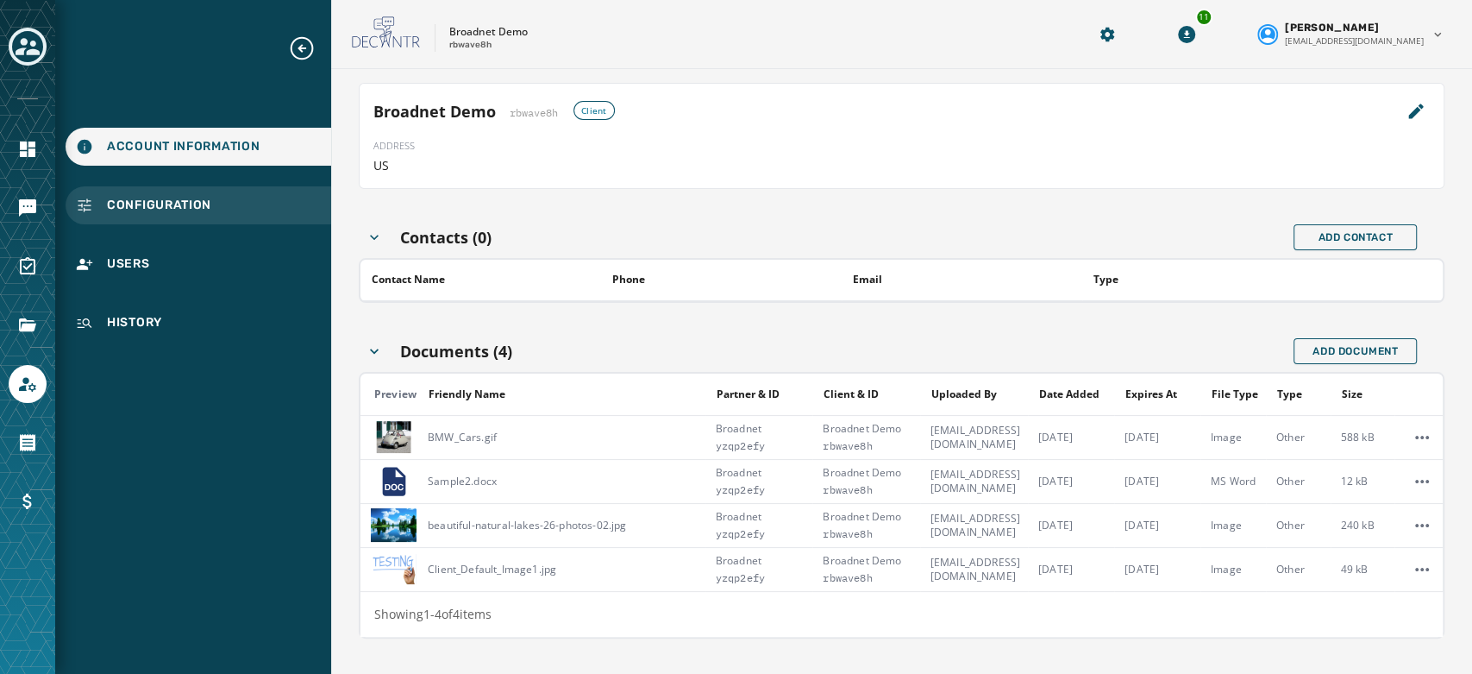 The width and height of the screenshot is (1472, 674). What do you see at coordinates (1363, 524) in the screenshot?
I see `td: 240 kB` at bounding box center [1363, 524].